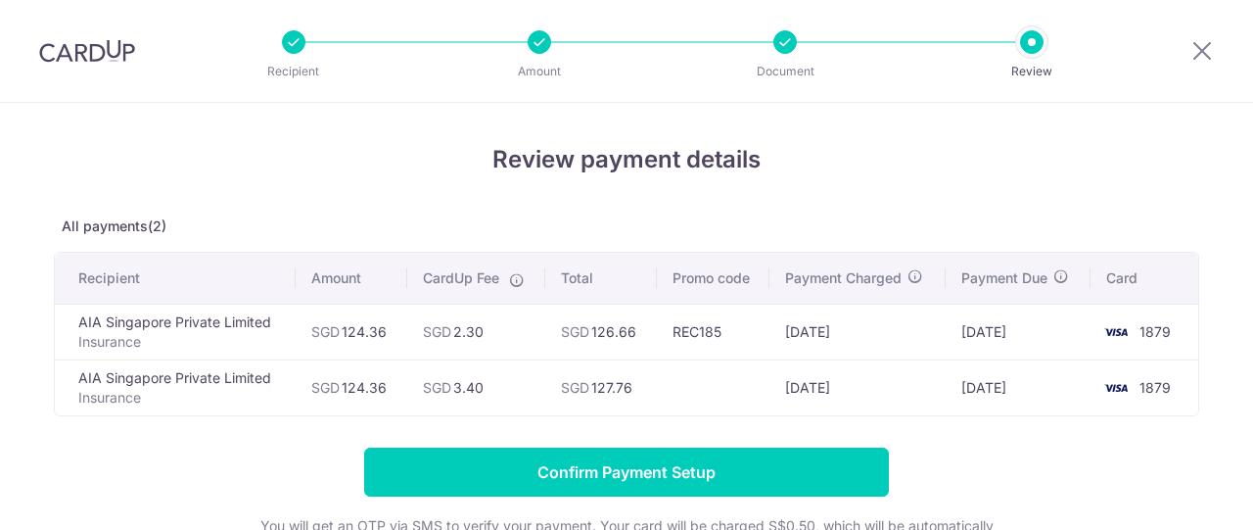  What do you see at coordinates (713, 278) in the screenshot?
I see `th: Promo code` at bounding box center [713, 278].